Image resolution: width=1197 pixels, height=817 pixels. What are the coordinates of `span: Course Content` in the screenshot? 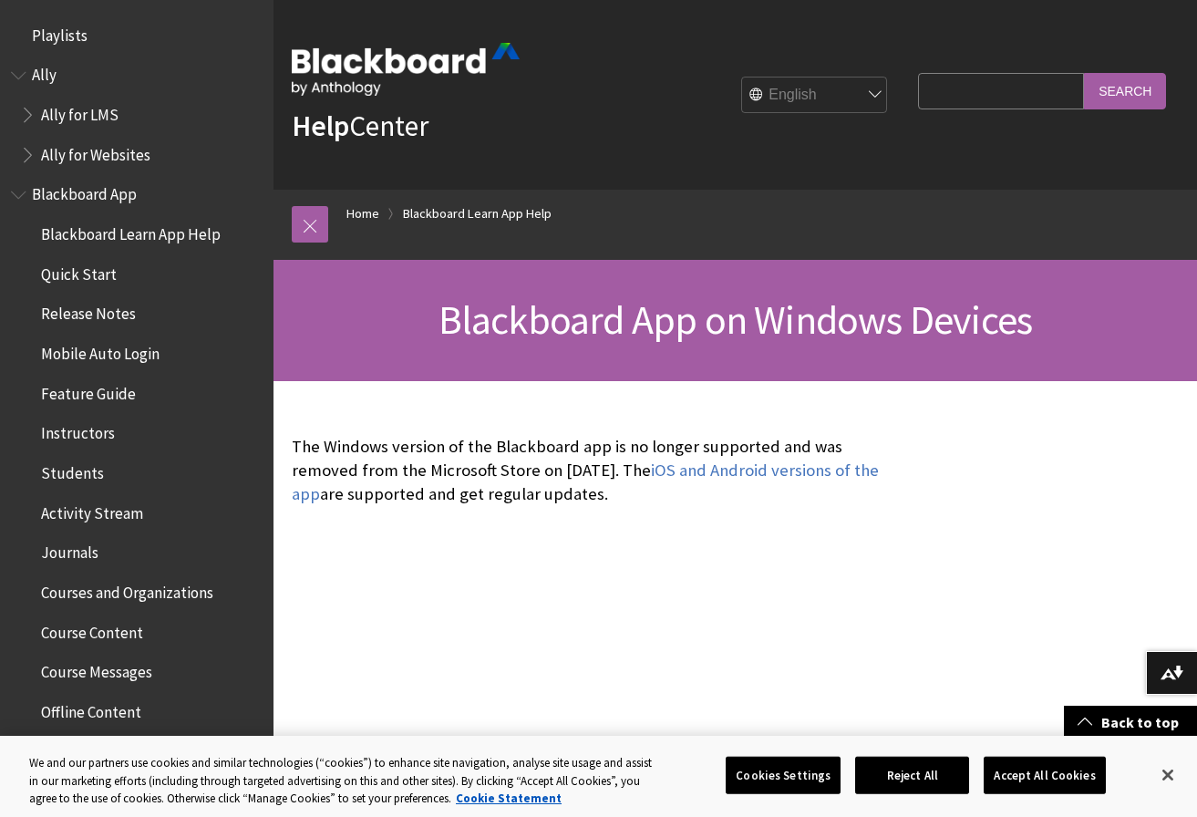 It's located at (92, 629).